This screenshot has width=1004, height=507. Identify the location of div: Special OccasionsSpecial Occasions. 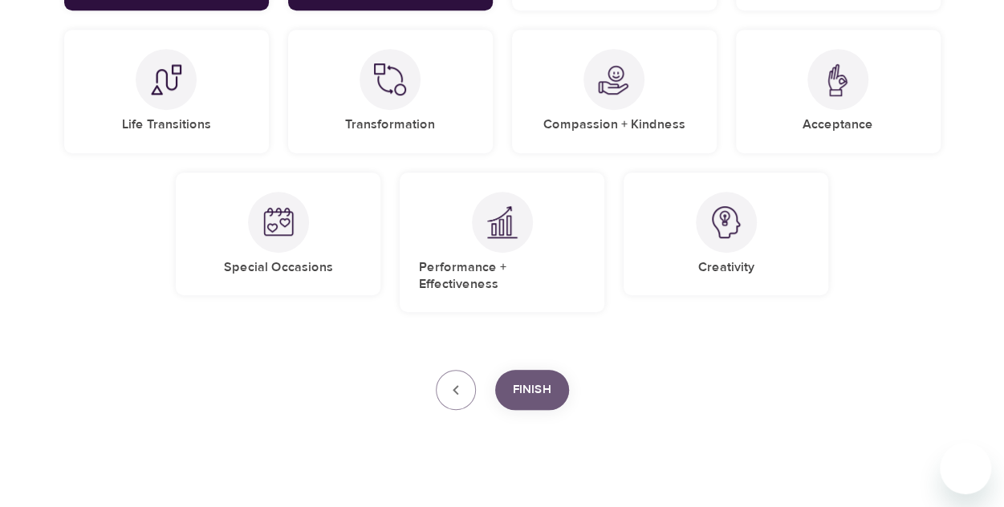
(278, 233).